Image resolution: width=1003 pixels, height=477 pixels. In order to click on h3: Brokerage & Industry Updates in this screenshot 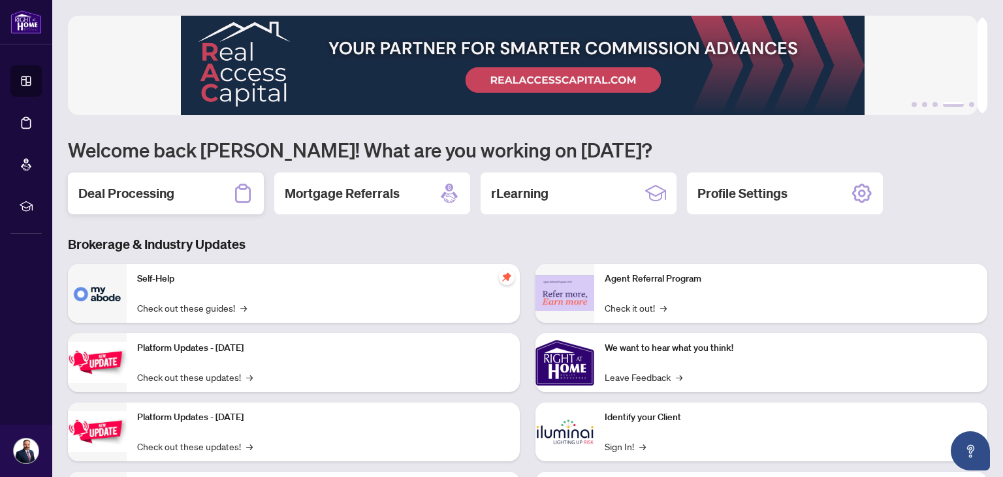, I will do `click(528, 244)`.